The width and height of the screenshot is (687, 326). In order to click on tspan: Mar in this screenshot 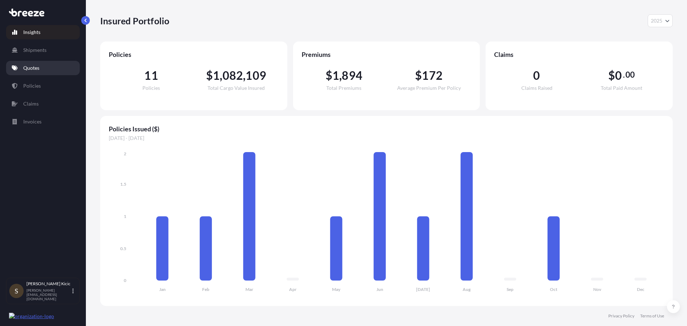, I will do `click(250, 289)`.